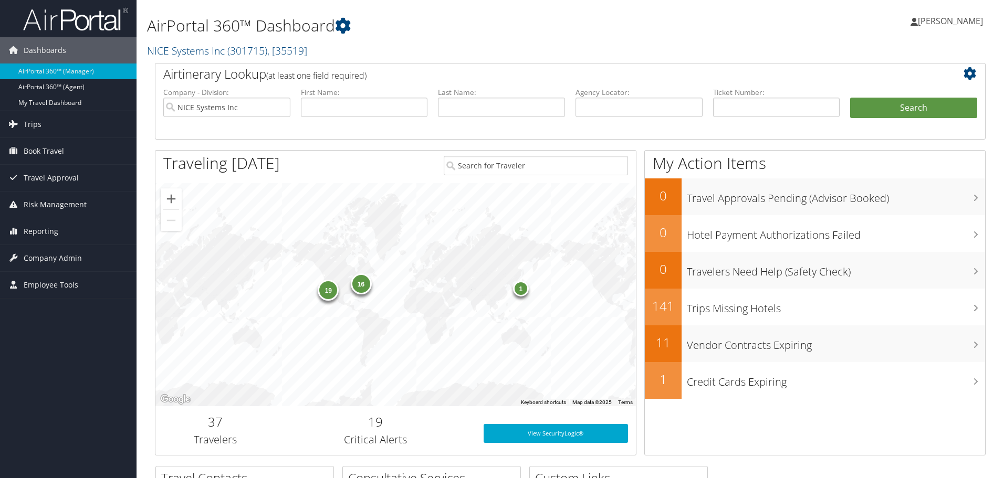  I want to click on a: 0Travelers Need Help (Safety Check), so click(815, 270).